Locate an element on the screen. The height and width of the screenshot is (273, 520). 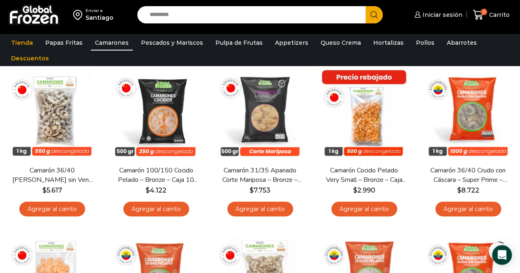
bdi: 8.722 is located at coordinates (468, 190).